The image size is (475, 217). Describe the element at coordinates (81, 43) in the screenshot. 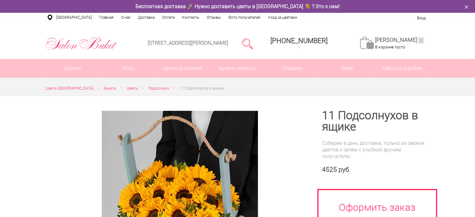

I see `img: Цветы Нижний Новгород` at that location.